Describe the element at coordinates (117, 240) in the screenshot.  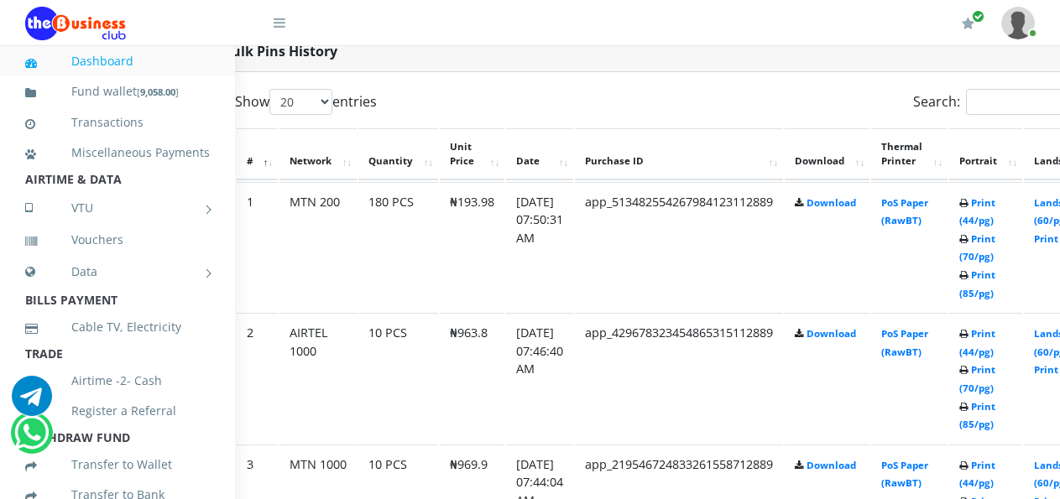
I see `a: Vouchers` at that location.